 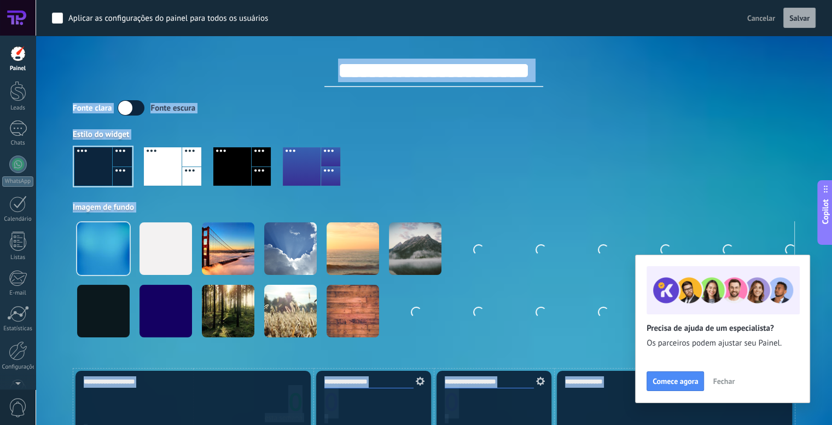 I want to click on div: Configurações, so click(x=18, y=367).